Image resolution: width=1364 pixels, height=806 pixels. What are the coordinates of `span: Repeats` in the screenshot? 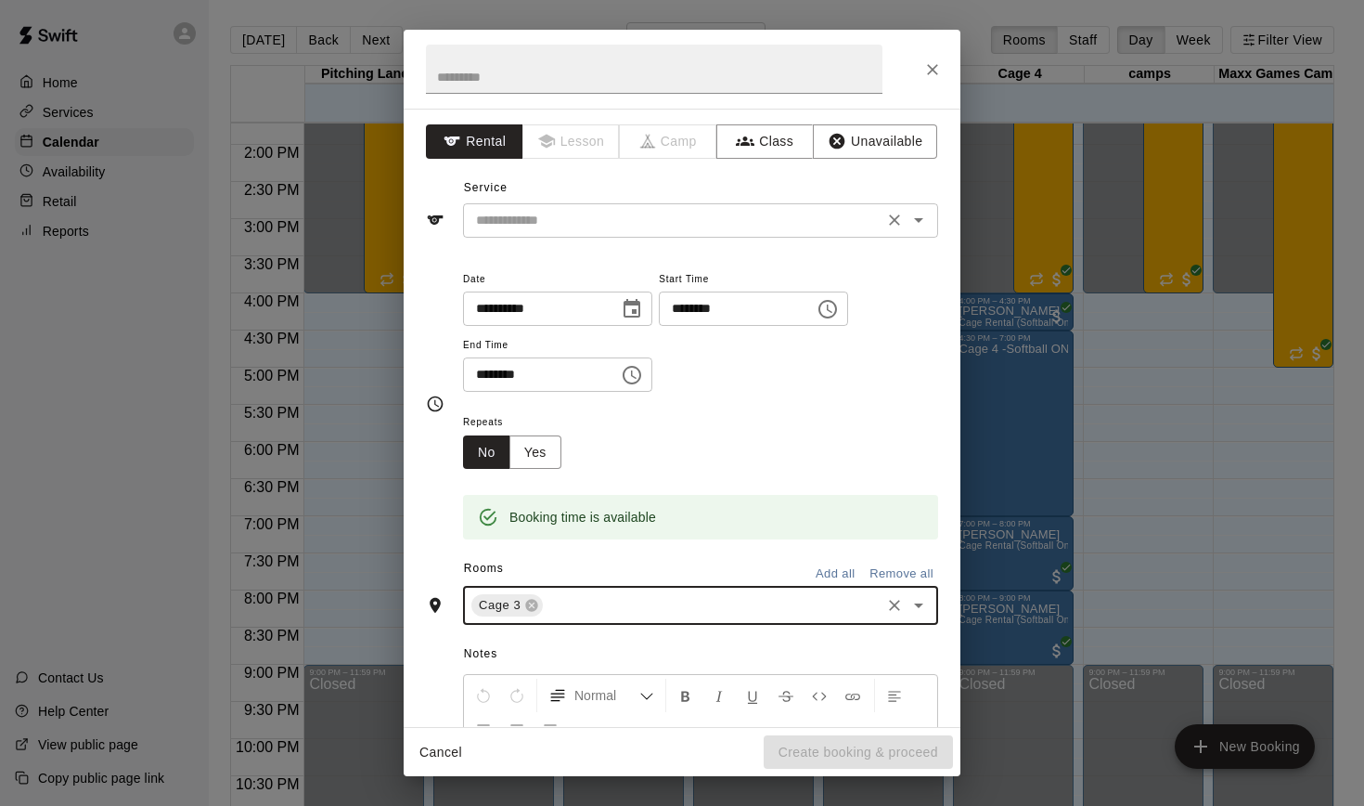 It's located at (520, 422).